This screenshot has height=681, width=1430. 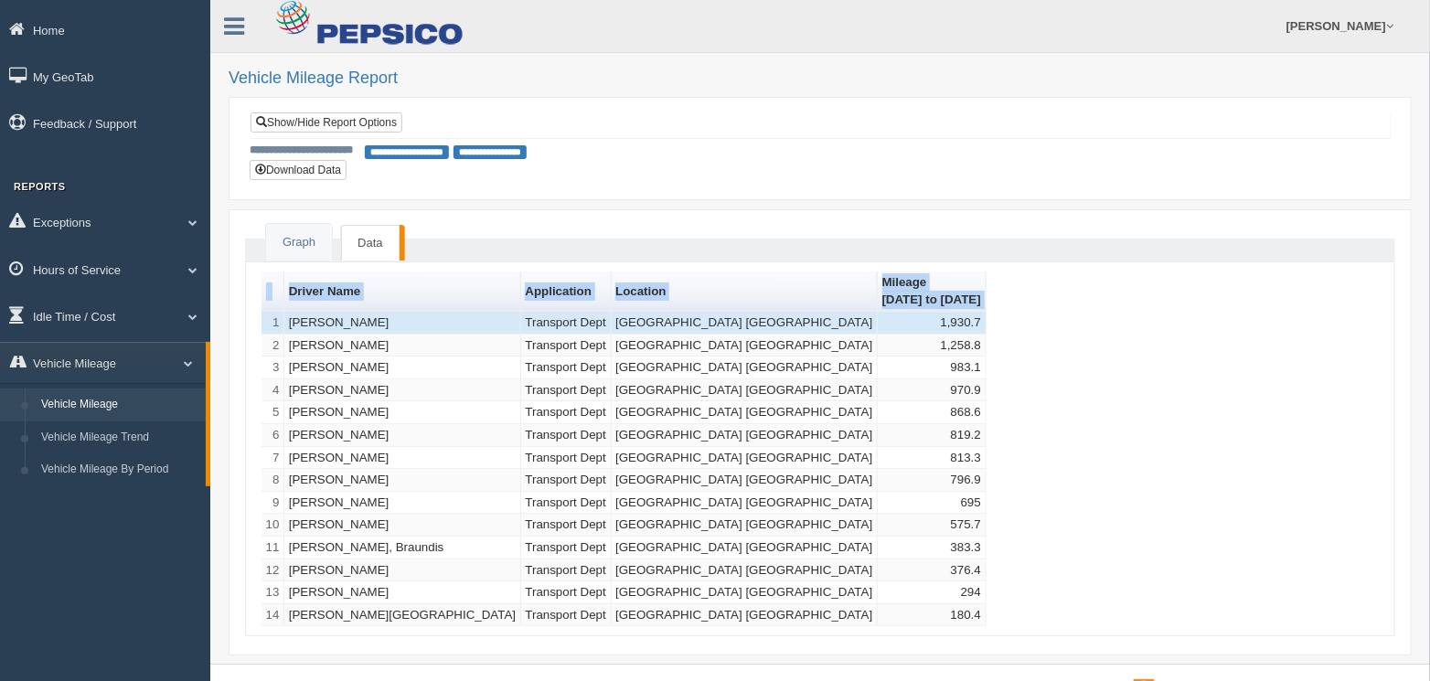 What do you see at coordinates (932, 458) in the screenshot?
I see `td: 813.3` at bounding box center [932, 458].